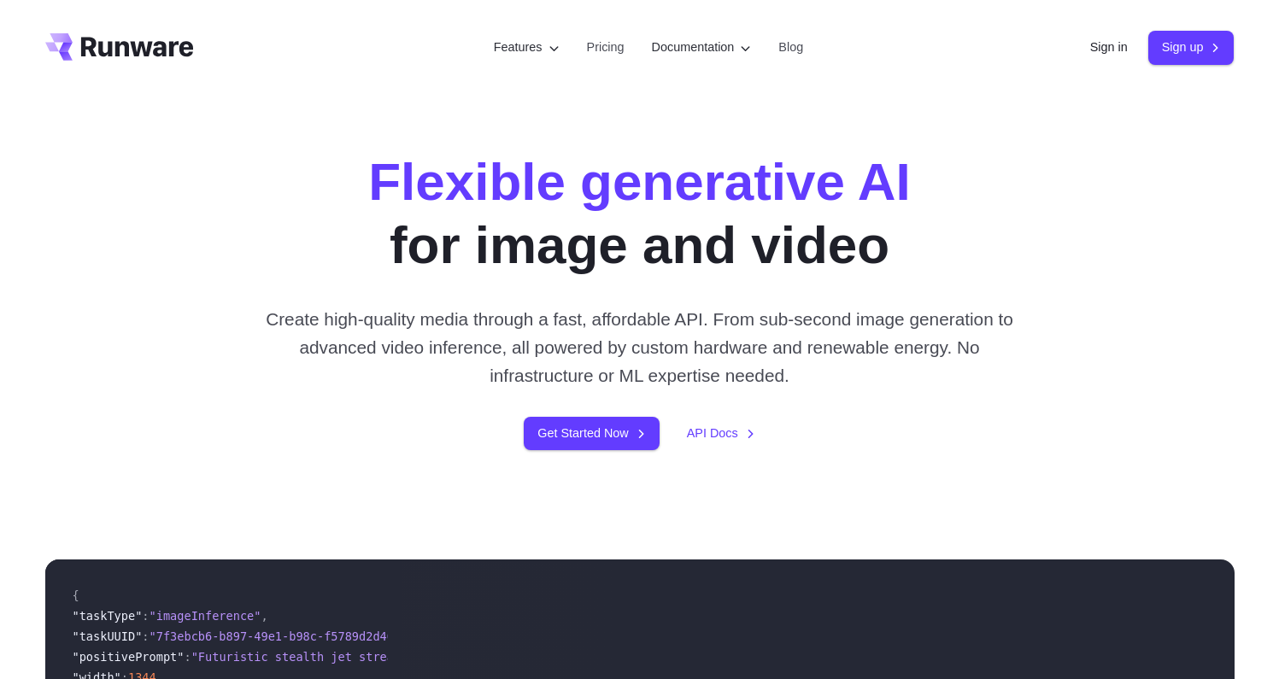 The image size is (1279, 679). I want to click on strong: Flexible generative AI, so click(639, 181).